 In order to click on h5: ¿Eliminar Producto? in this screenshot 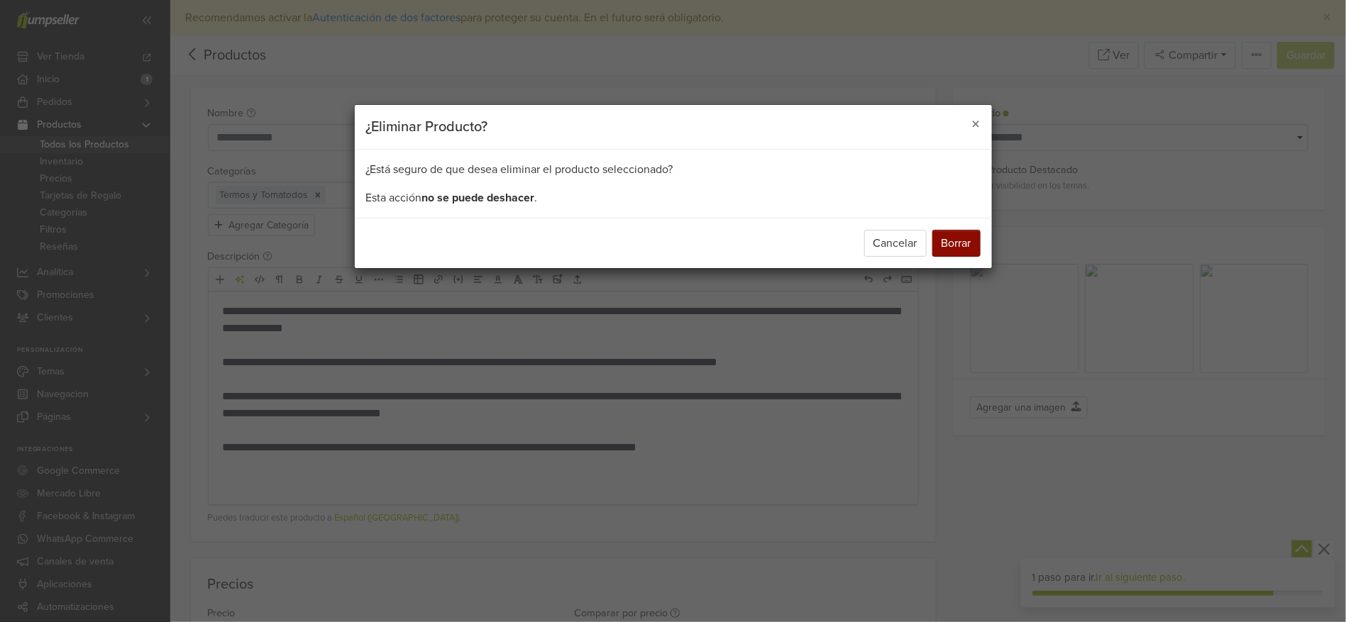, I will do `click(427, 127)`.